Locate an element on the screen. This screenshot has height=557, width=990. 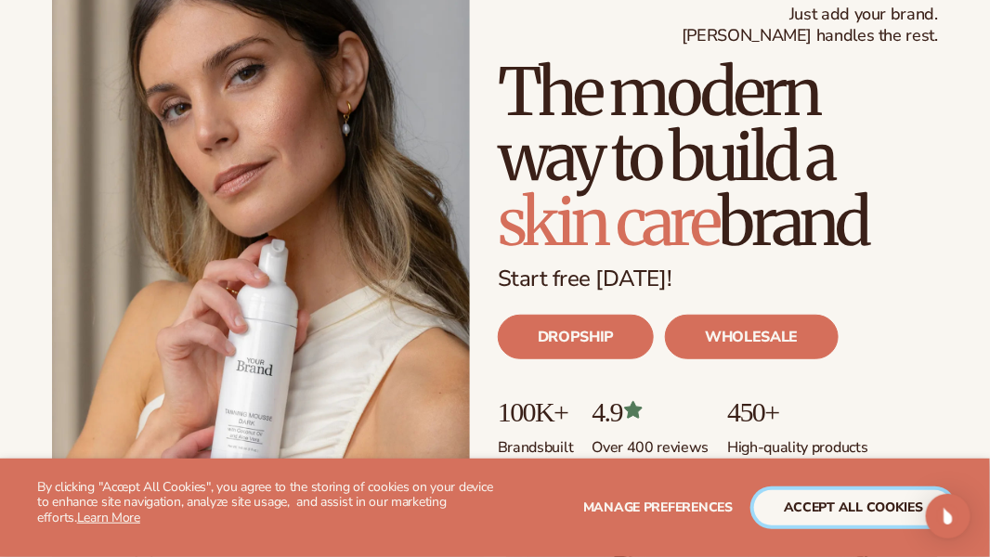
div: Open Intercom Messenger is located at coordinates (949, 517).